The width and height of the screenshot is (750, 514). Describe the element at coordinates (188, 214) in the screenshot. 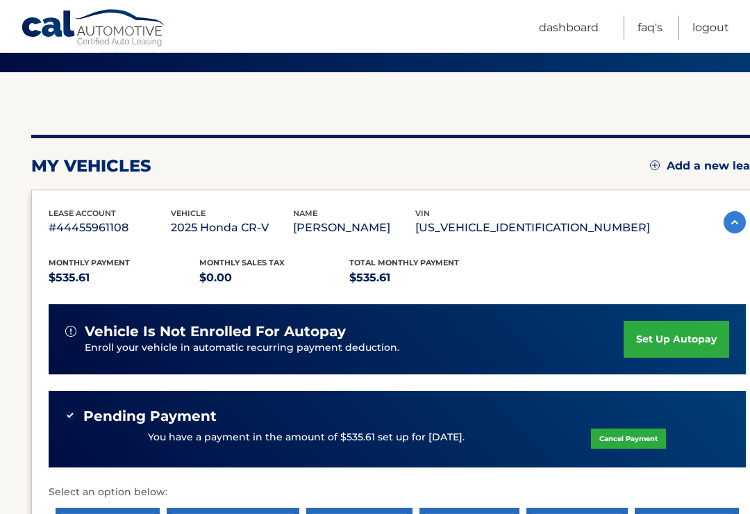

I see `span: vehicle` at that location.